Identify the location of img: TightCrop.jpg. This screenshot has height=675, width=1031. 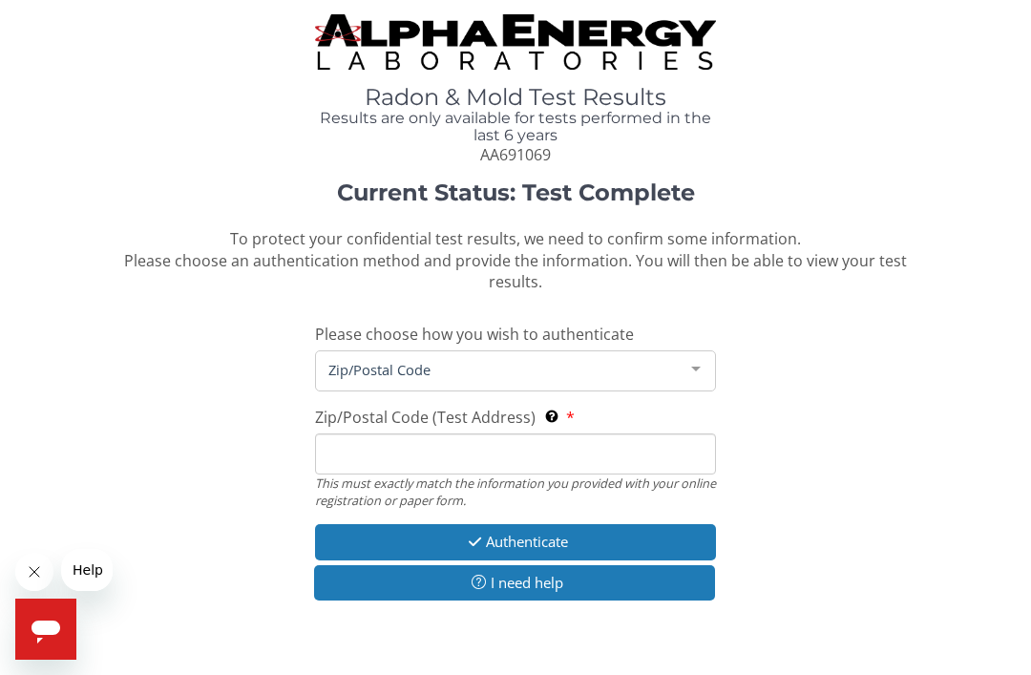
(515, 42).